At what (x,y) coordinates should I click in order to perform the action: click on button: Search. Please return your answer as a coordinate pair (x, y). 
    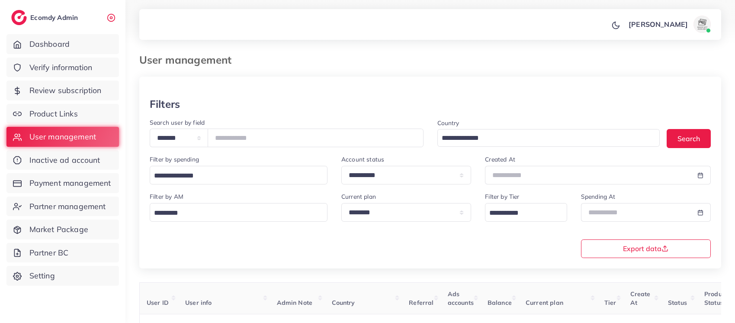
    Looking at the image, I should click on (689, 138).